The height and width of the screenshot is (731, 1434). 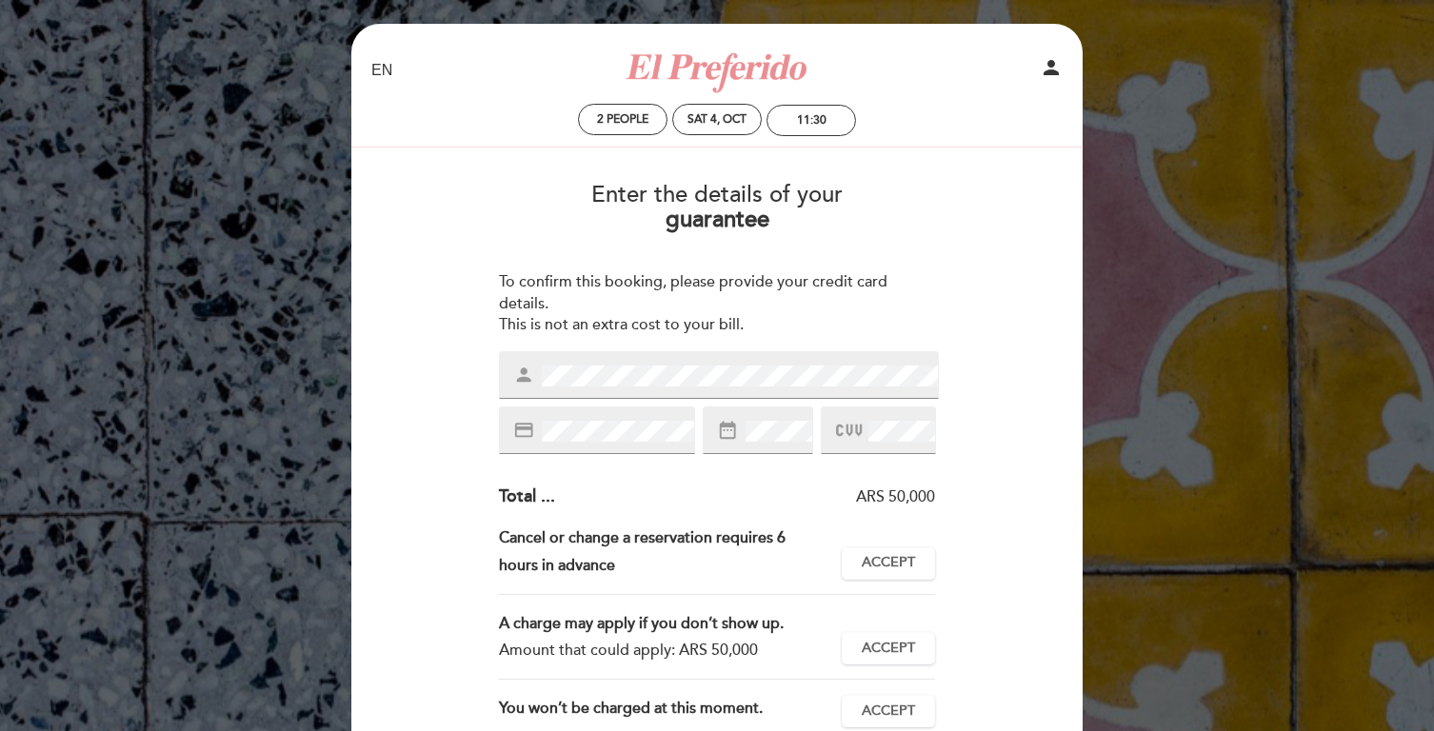 I want to click on div: A charge may apply if you don’t show up., so click(x=663, y=624).